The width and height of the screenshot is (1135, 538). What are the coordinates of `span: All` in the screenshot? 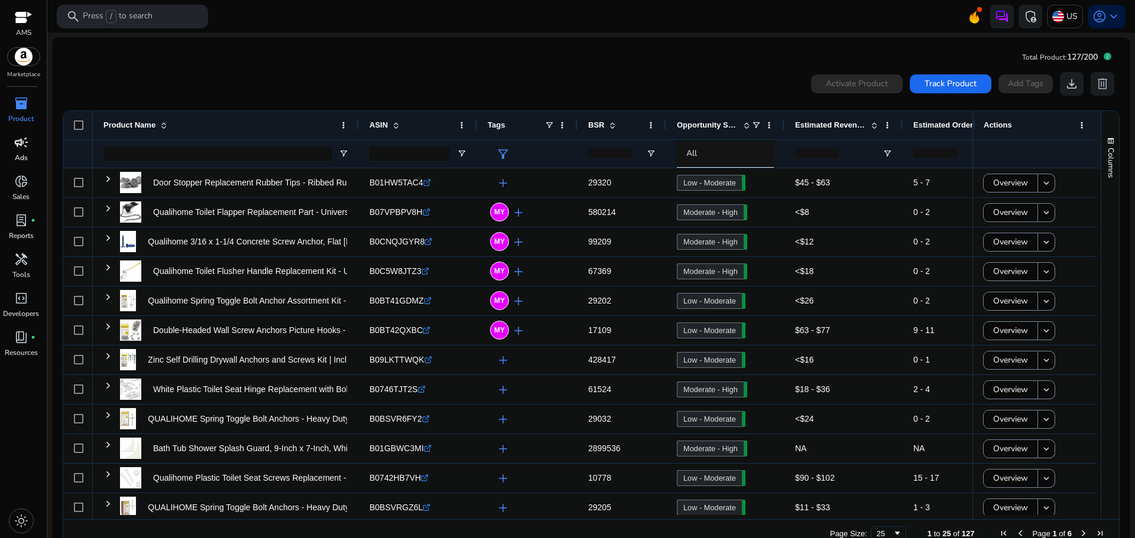 It's located at (691, 153).